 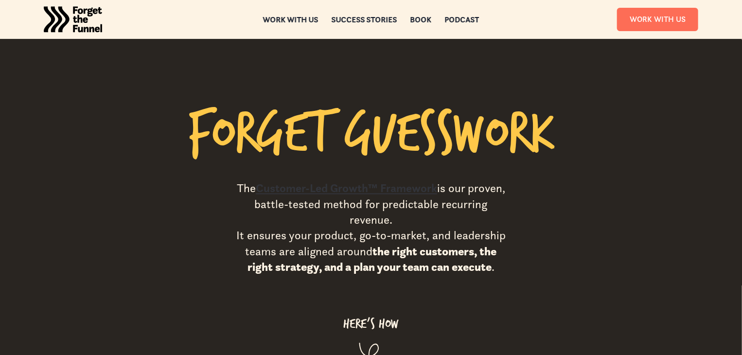 I want to click on a: Podcast, so click(x=462, y=19).